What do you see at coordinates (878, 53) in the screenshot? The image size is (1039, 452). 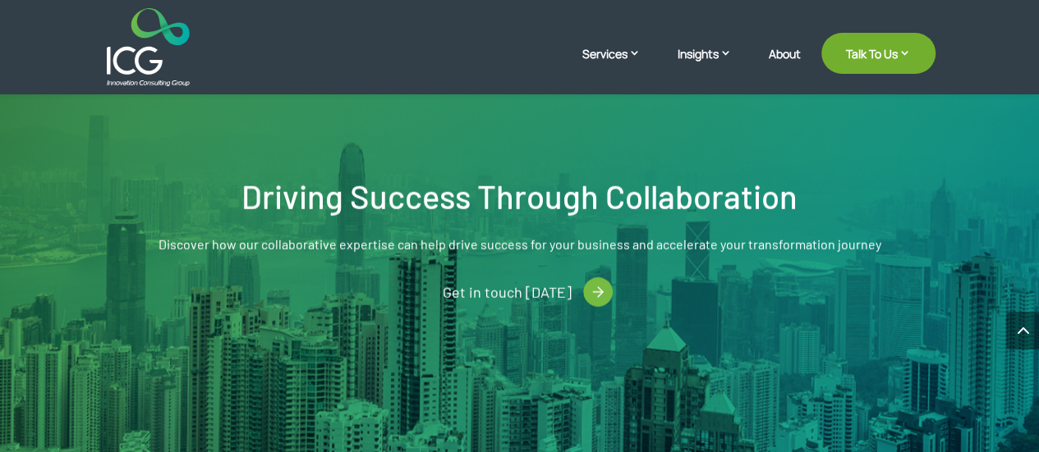 I see `a: Talk To Us` at bounding box center [878, 53].